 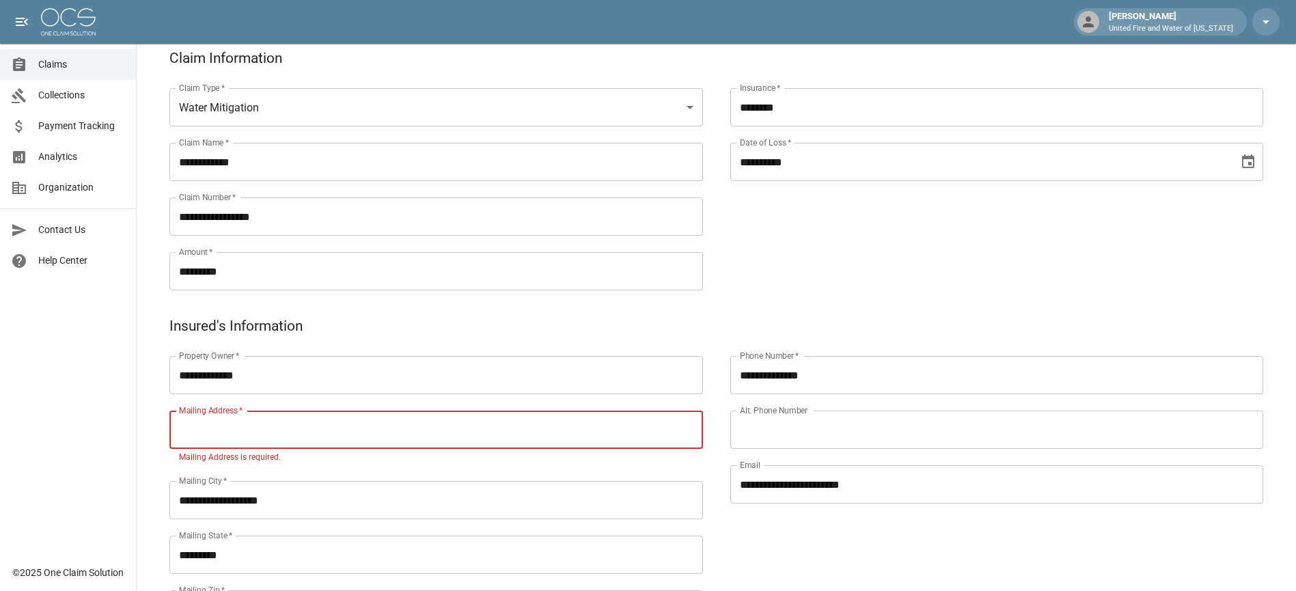 I want to click on div: Water Mitigation, so click(x=436, y=107).